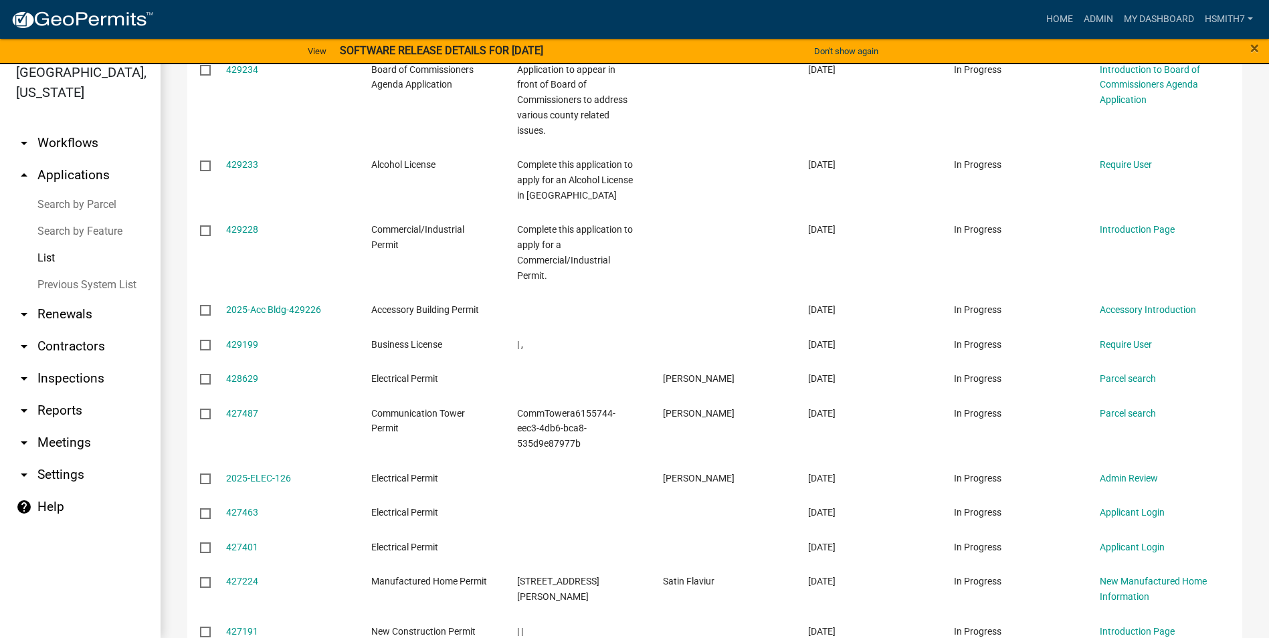 The image size is (1269, 638). What do you see at coordinates (572, 100) in the screenshot?
I see `span: Application to appear in front of Board of Commissioners to address various county related issues.` at bounding box center [572, 100].